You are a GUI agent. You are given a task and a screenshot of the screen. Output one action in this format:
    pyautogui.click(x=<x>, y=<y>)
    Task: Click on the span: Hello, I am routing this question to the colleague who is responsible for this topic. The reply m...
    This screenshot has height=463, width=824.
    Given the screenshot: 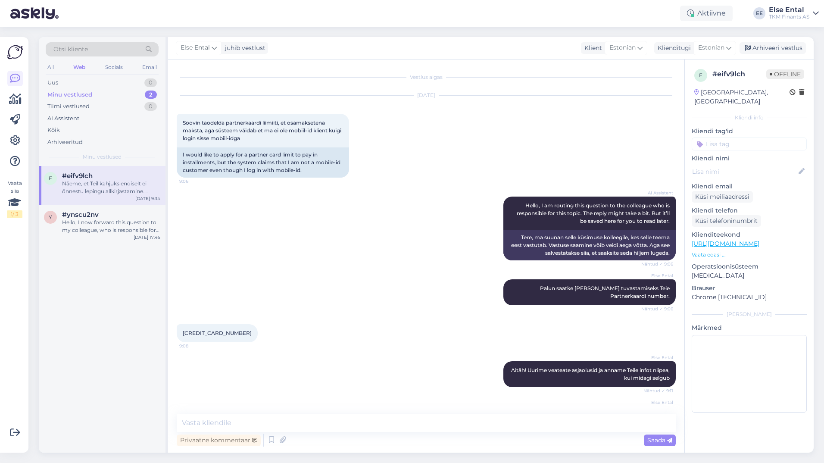 What is the action you would take?
    pyautogui.click(x=594, y=213)
    